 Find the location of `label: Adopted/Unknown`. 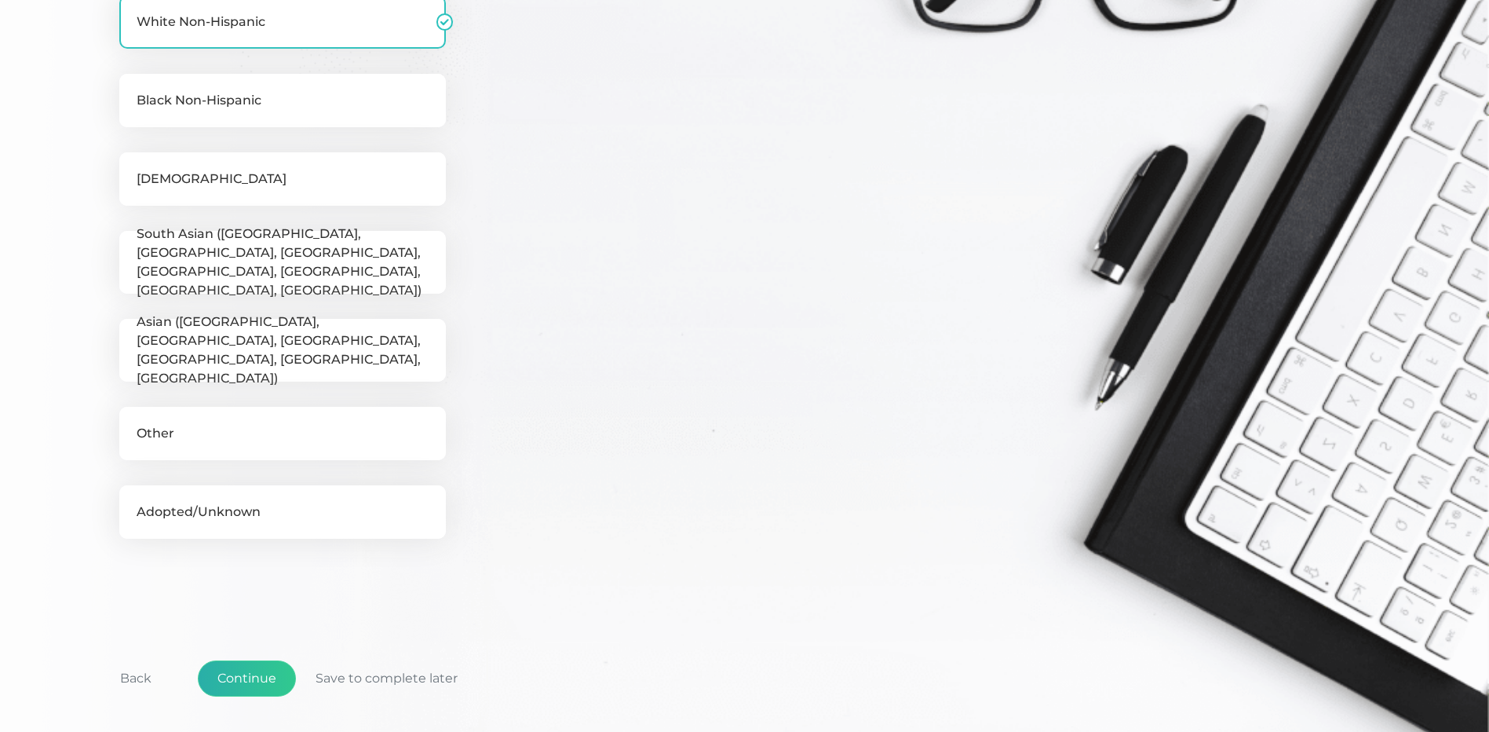

label: Adopted/Unknown is located at coordinates (283, 512).